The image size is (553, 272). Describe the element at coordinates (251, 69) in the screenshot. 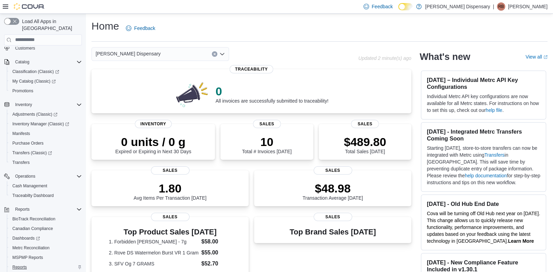

I see `span: Traceability` at that location.